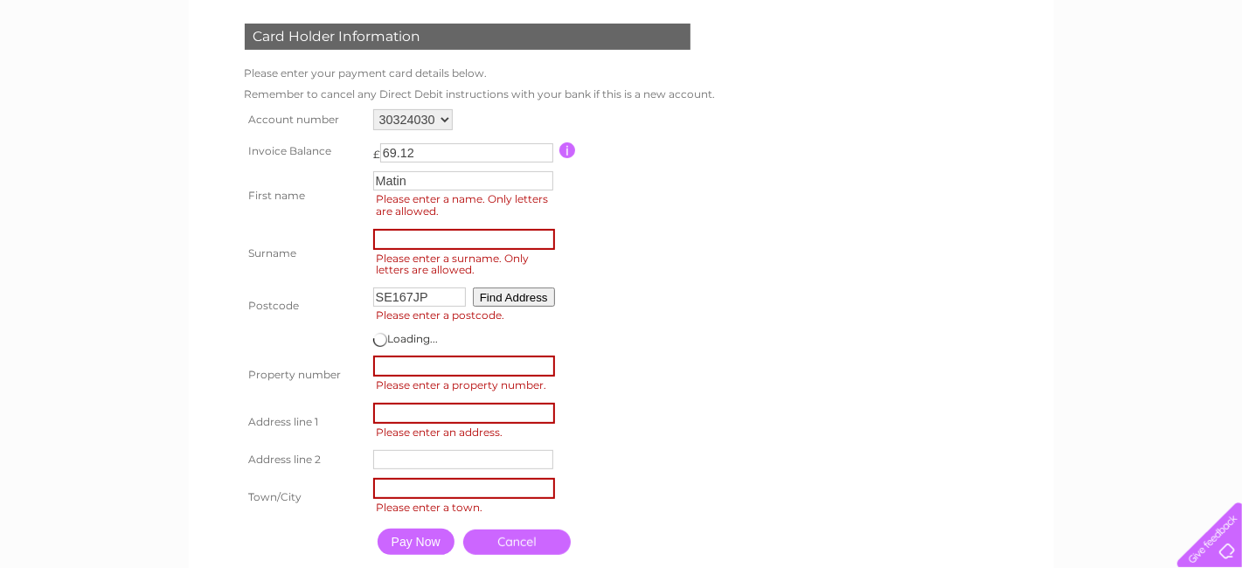 This screenshot has width=1242, height=568. I want to click on span: Please enter an address., so click(467, 433).